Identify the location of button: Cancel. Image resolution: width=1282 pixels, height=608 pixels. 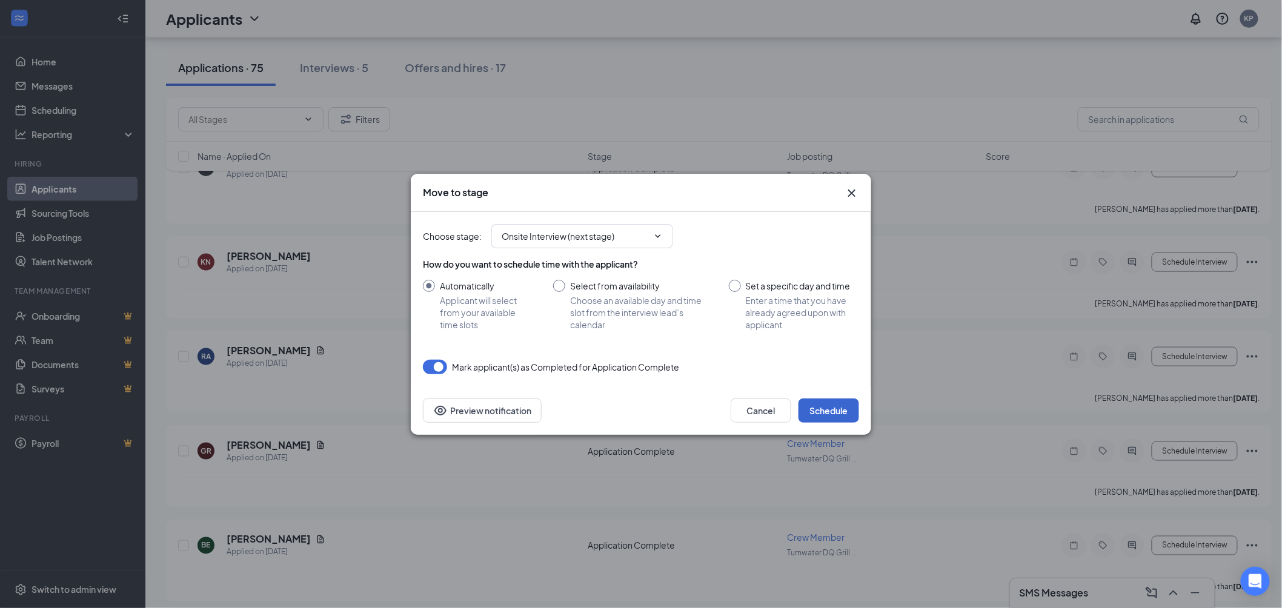
(761, 411).